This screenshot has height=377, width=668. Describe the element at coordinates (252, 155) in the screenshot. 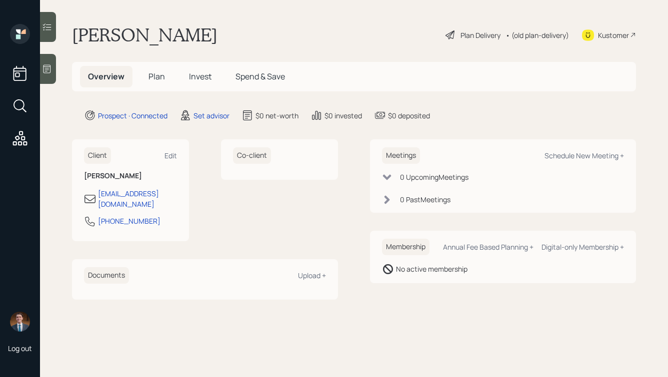

I see `h6: Co-client` at that location.